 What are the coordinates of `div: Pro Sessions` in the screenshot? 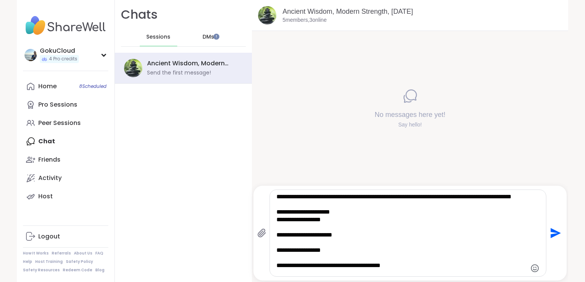 It's located at (58, 105).